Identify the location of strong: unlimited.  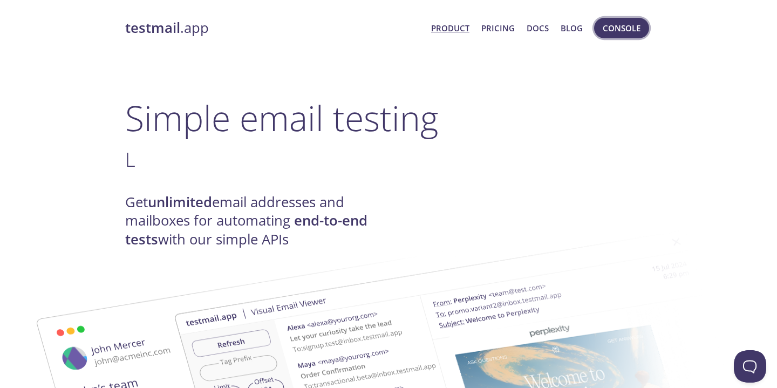
(180, 202).